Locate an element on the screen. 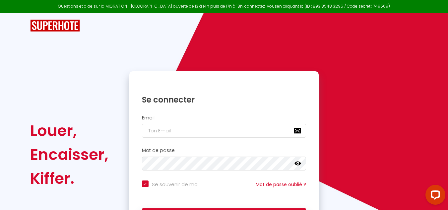 This screenshot has height=210, width=448. div: Kiffer. is located at coordinates (69, 178).